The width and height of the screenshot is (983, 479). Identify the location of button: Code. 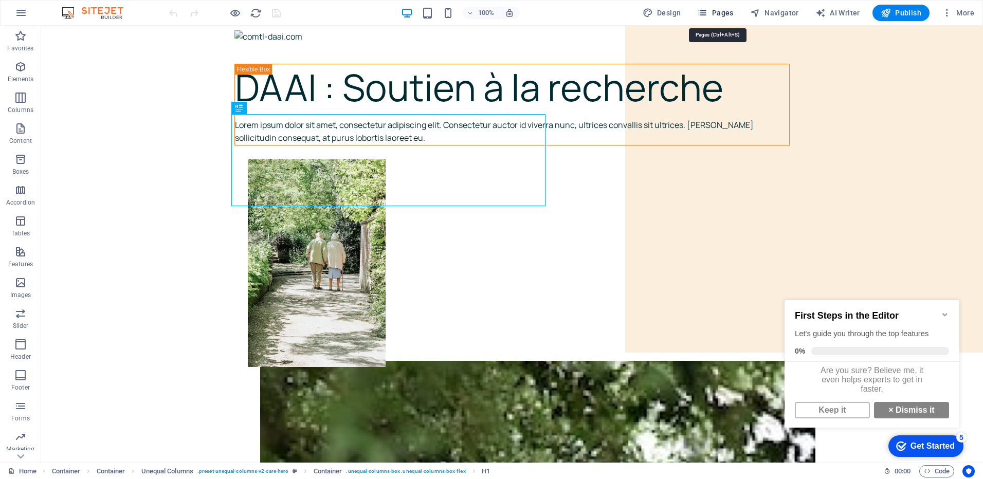
(936, 471).